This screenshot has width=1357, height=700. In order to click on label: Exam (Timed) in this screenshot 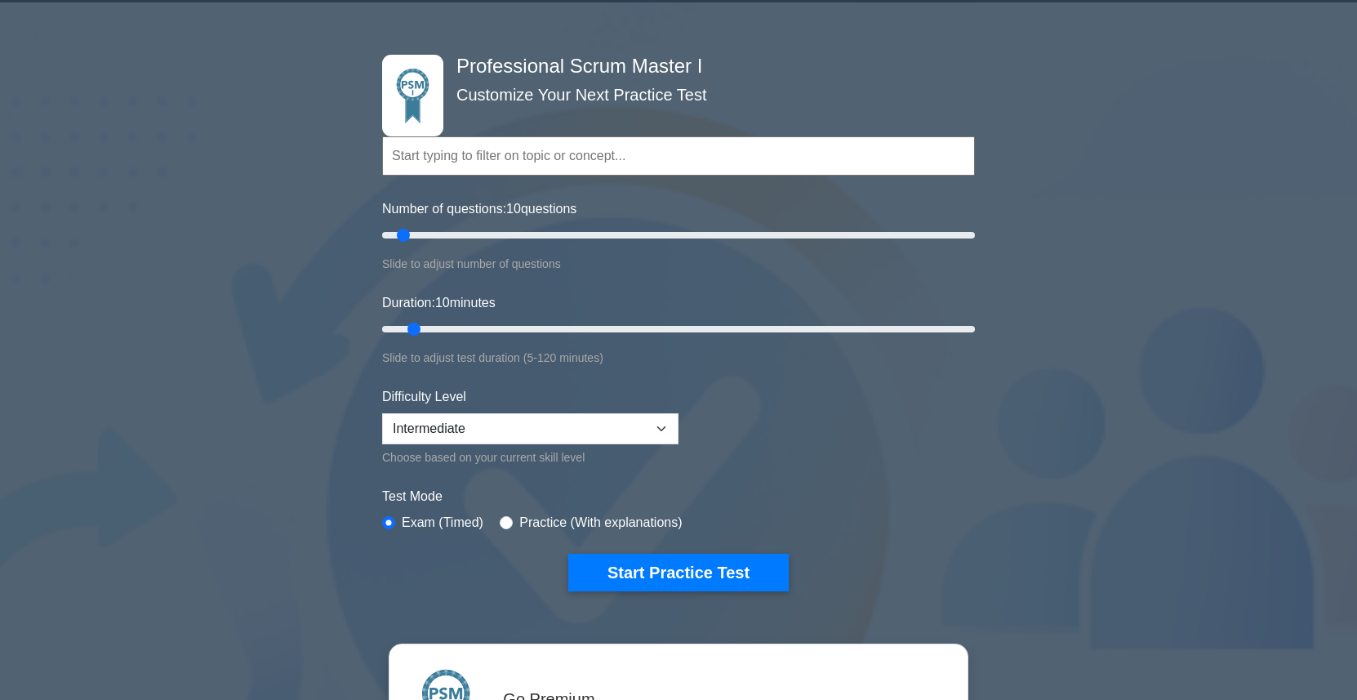, I will do `click(442, 522)`.